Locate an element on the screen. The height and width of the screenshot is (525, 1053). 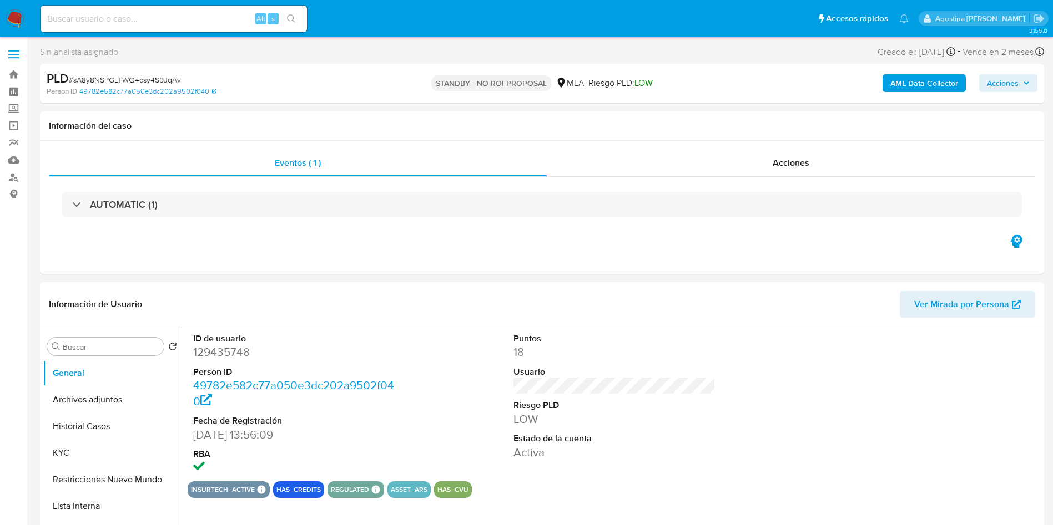
dt: Person ID is located at coordinates (294, 372).